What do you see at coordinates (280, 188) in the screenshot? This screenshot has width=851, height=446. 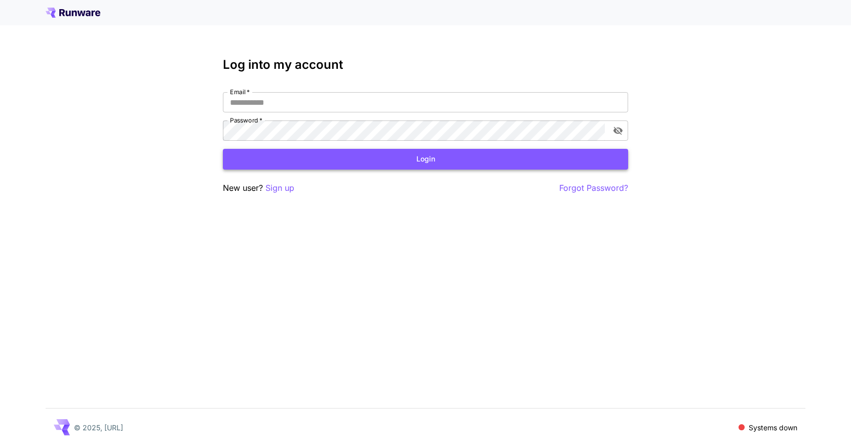 I see `button: Sign up` at bounding box center [280, 188].